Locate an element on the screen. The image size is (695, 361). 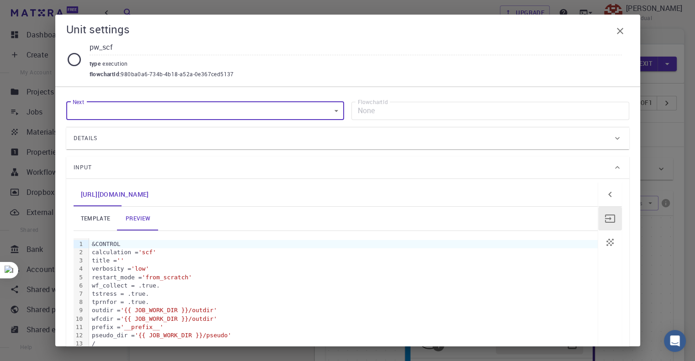
label: FlowchartId is located at coordinates (373, 102).